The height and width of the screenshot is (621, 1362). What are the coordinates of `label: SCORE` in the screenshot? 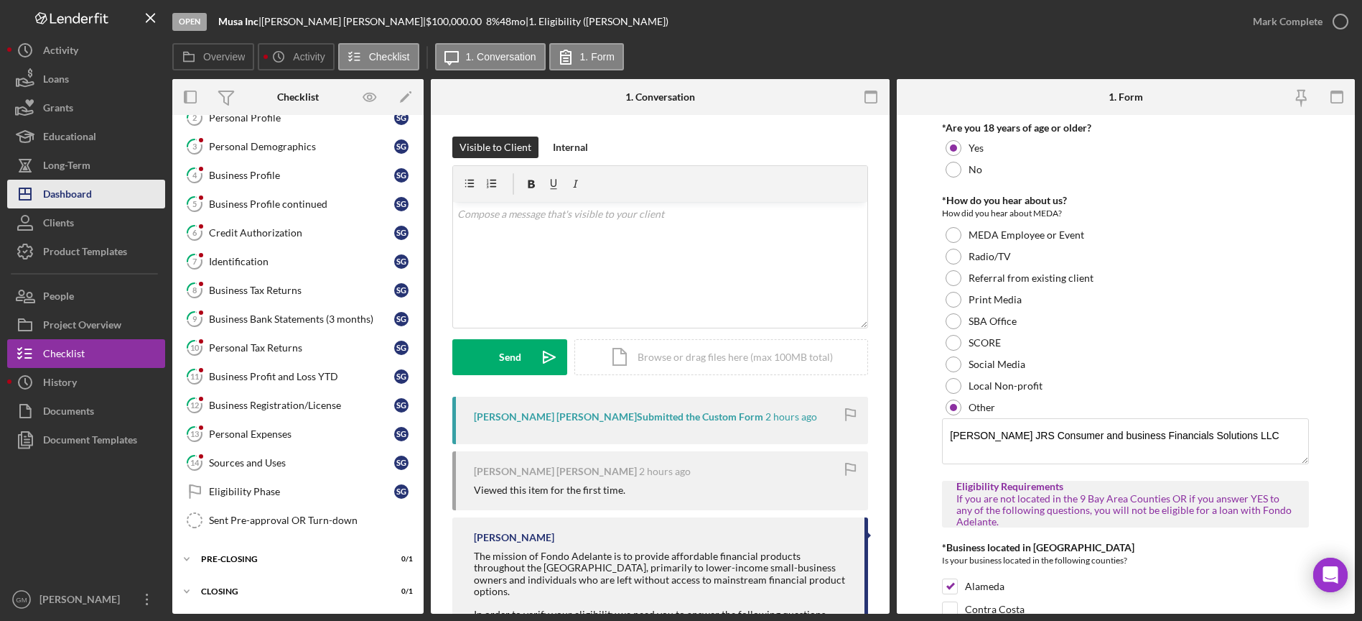 It's located at (985, 343).